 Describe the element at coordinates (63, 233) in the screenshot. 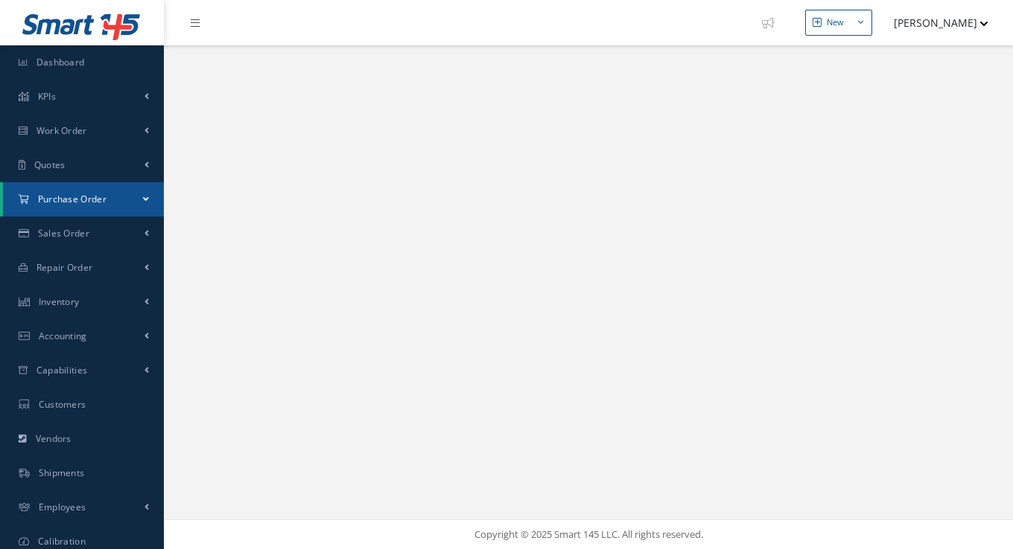

I see `span: Sales Order` at that location.